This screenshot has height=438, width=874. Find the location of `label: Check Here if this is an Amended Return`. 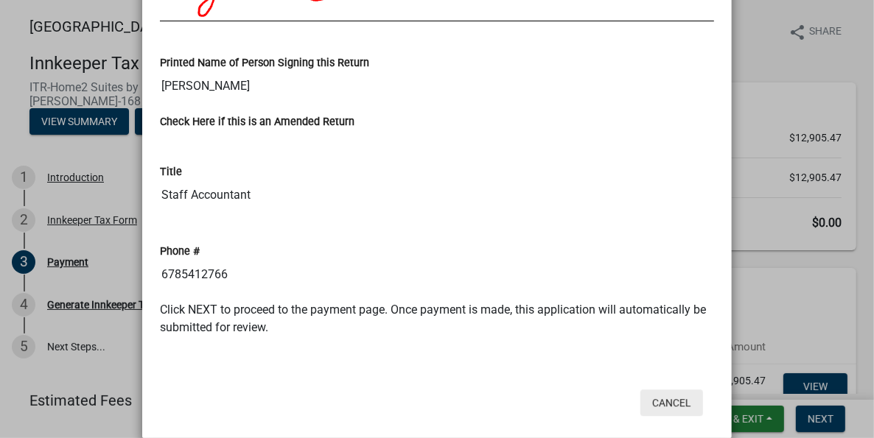

label: Check Here if this is an Amended Return is located at coordinates (257, 122).